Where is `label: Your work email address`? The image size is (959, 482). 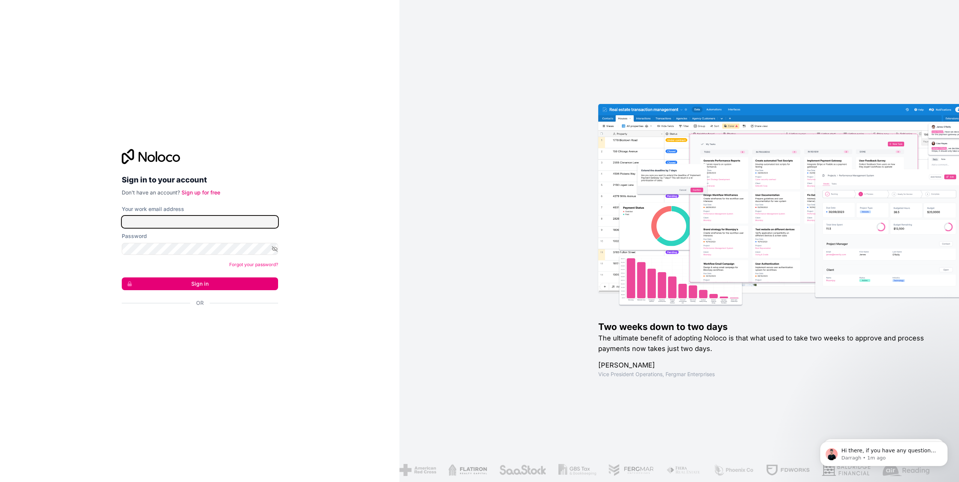
label: Your work email address is located at coordinates (153, 209).